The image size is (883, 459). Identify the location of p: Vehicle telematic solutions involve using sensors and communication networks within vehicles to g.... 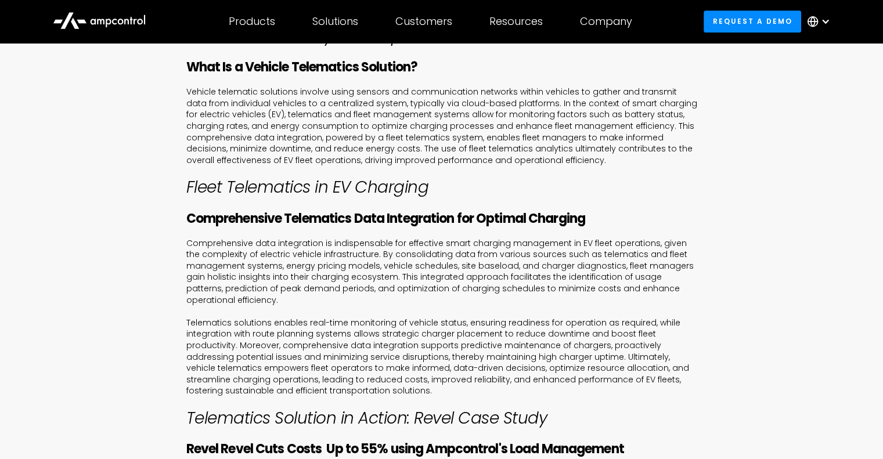
(442, 132).